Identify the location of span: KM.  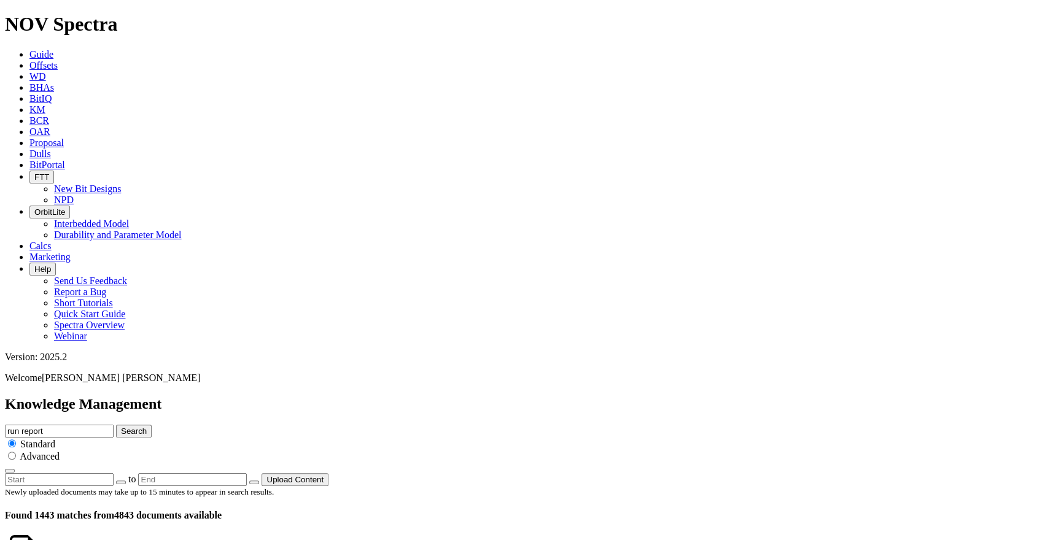
(37, 109).